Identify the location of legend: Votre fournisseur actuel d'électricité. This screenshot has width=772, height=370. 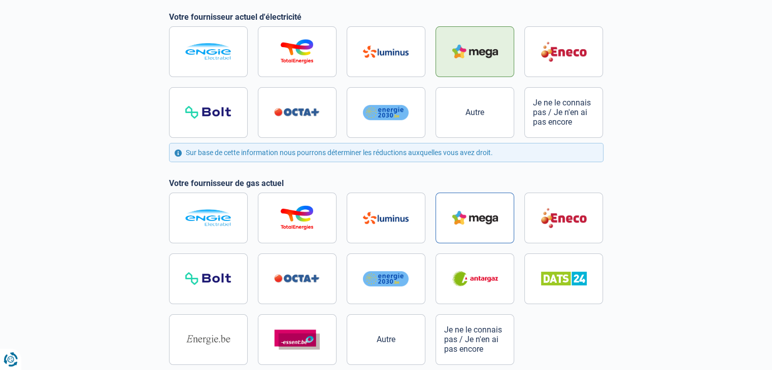
(386, 17).